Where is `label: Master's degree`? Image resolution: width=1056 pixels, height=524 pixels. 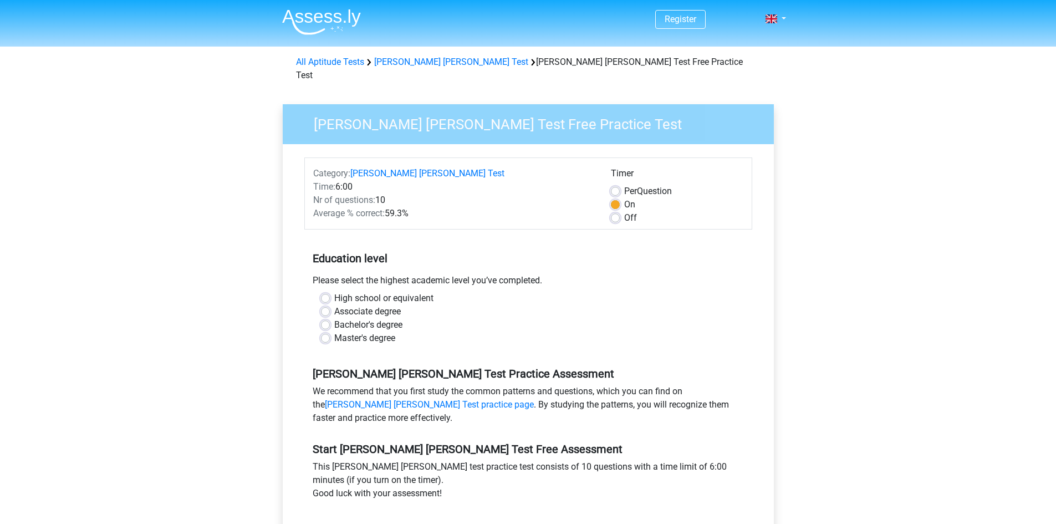
label: Master's degree is located at coordinates (365, 338).